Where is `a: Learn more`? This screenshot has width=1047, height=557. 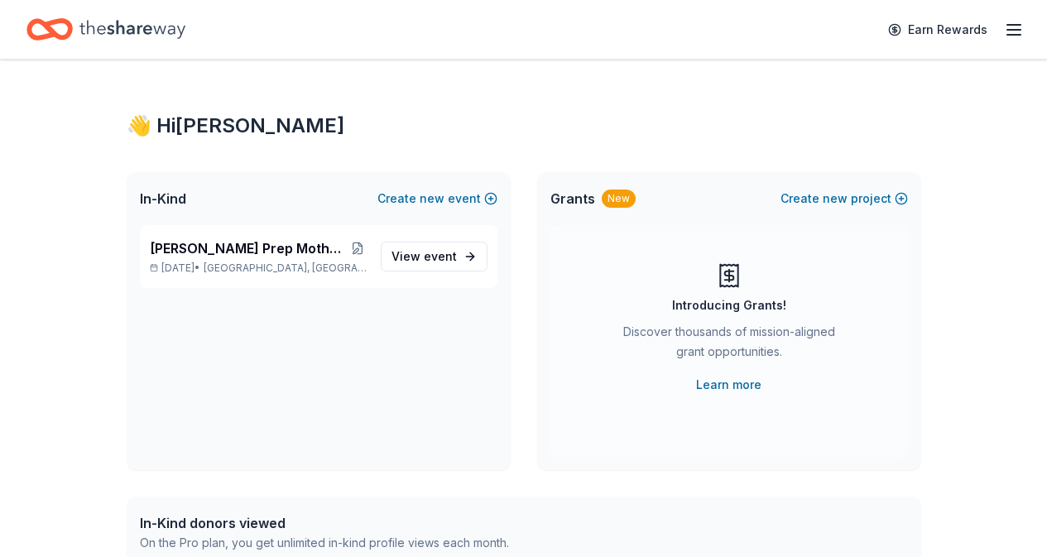 a: Learn more is located at coordinates (728, 385).